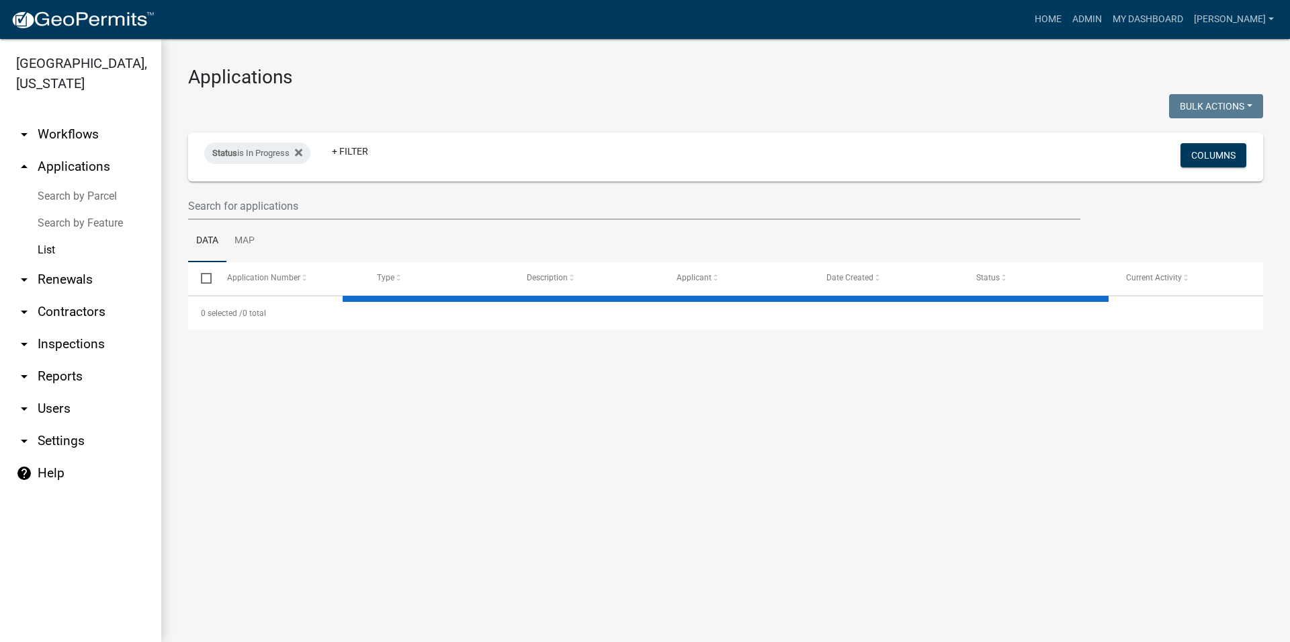 This screenshot has height=642, width=1290. I want to click on a: Admin, so click(1087, 19).